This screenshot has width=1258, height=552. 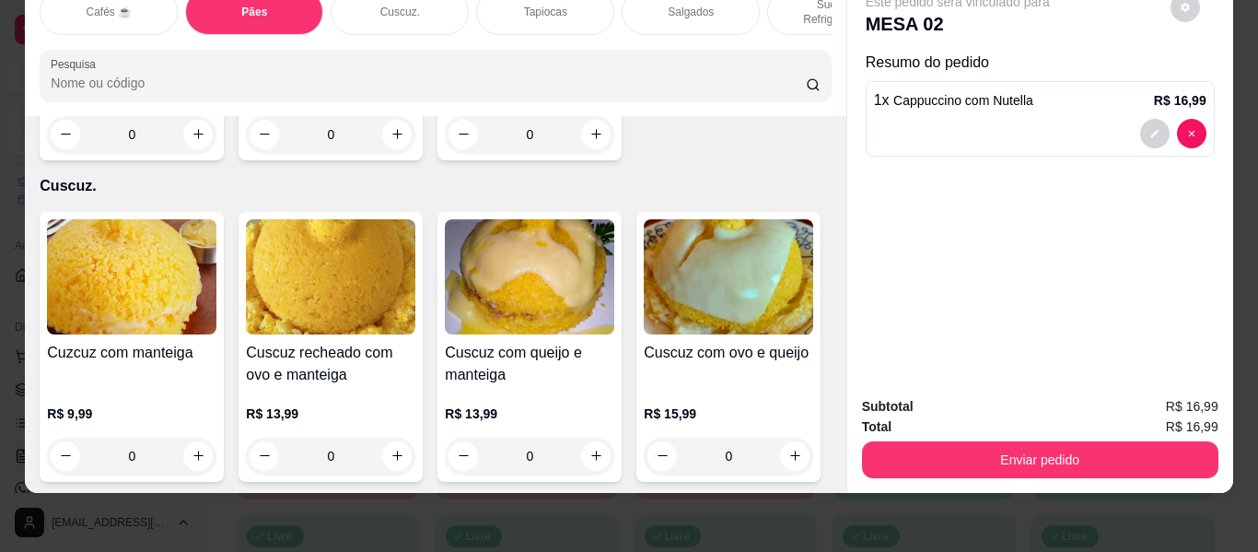 I want to click on h4: Cuscuz com queijo e manteiga, so click(x=529, y=364).